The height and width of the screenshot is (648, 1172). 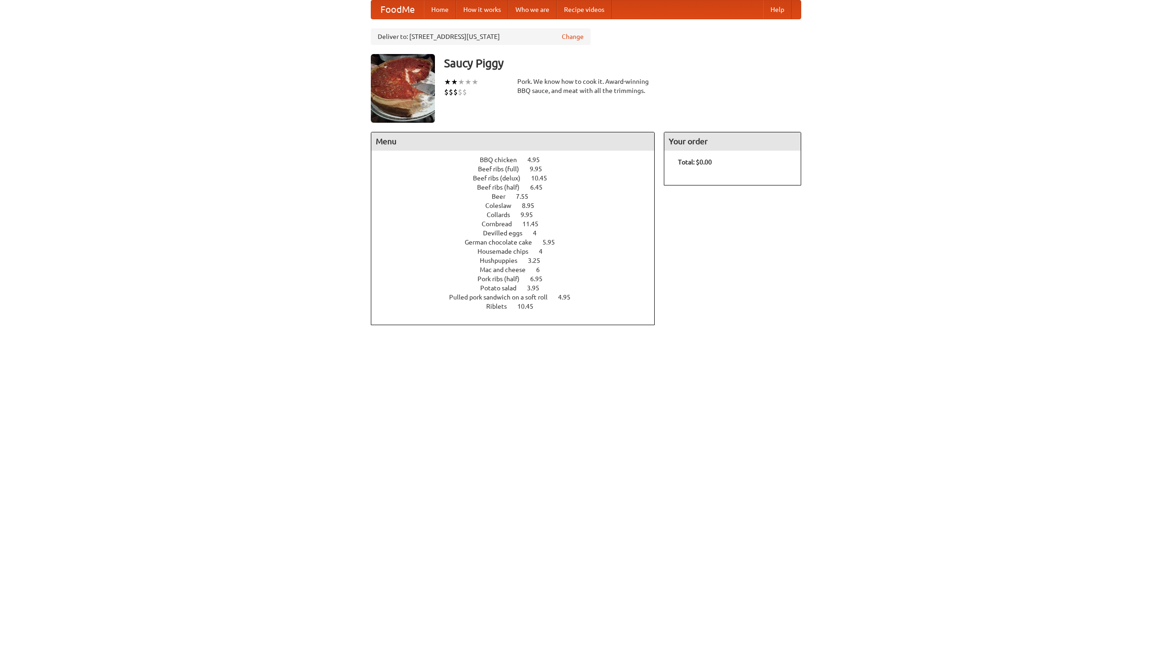 I want to click on a: Change, so click(x=573, y=37).